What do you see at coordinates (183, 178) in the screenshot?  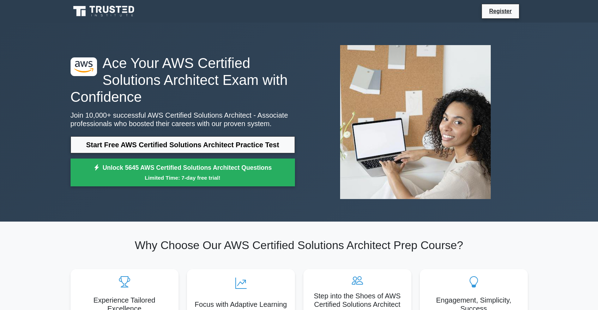 I see `small: Limited Time: 7-day free trial!` at bounding box center [183, 178].